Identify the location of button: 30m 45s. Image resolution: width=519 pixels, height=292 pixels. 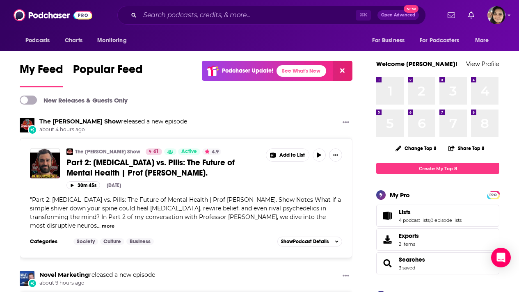
(83, 185).